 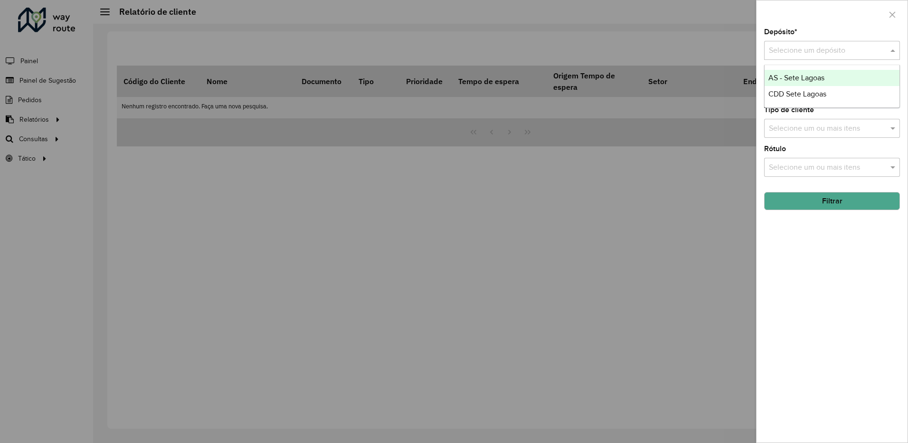 What do you see at coordinates (797, 94) in the screenshot?
I see `span: CDD Sete Lagoas` at bounding box center [797, 94].